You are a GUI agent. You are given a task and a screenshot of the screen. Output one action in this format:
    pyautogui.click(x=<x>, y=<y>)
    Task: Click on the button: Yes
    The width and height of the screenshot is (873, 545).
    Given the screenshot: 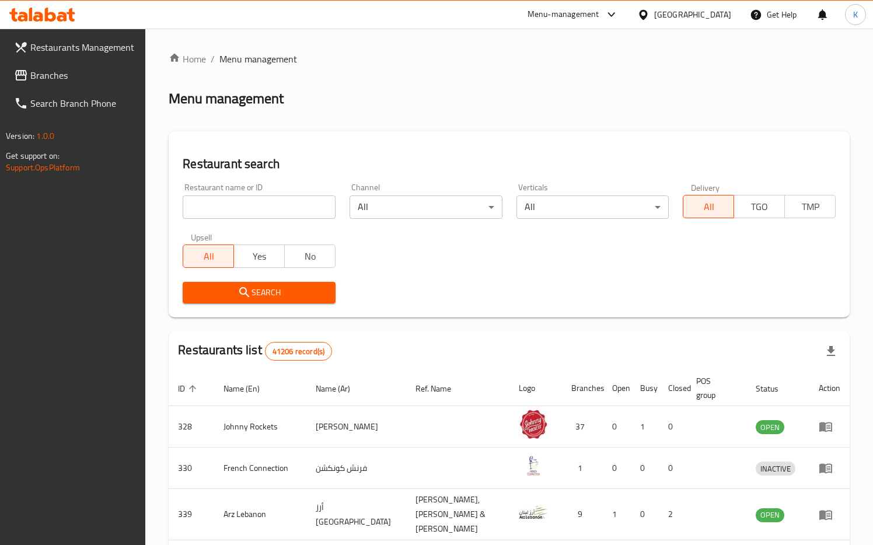 What is the action you would take?
    pyautogui.click(x=259, y=256)
    